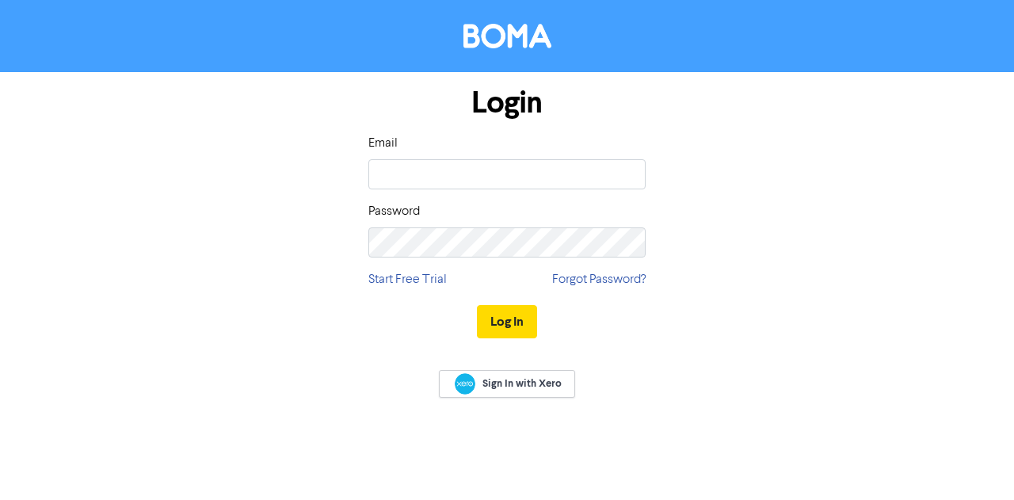  I want to click on a: Sign In with Xero, so click(507, 384).